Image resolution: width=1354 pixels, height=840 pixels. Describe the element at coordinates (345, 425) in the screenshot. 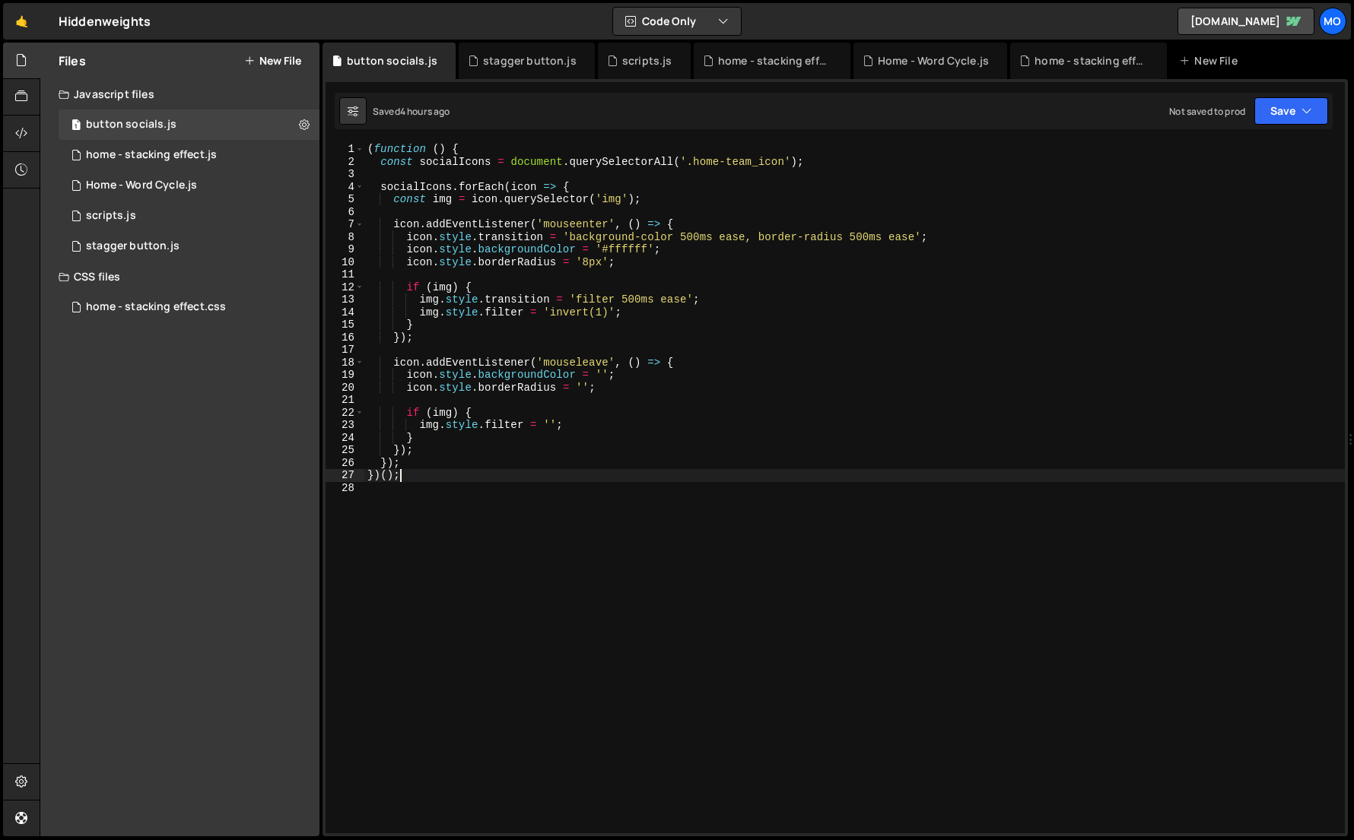

I see `div: 23` at that location.